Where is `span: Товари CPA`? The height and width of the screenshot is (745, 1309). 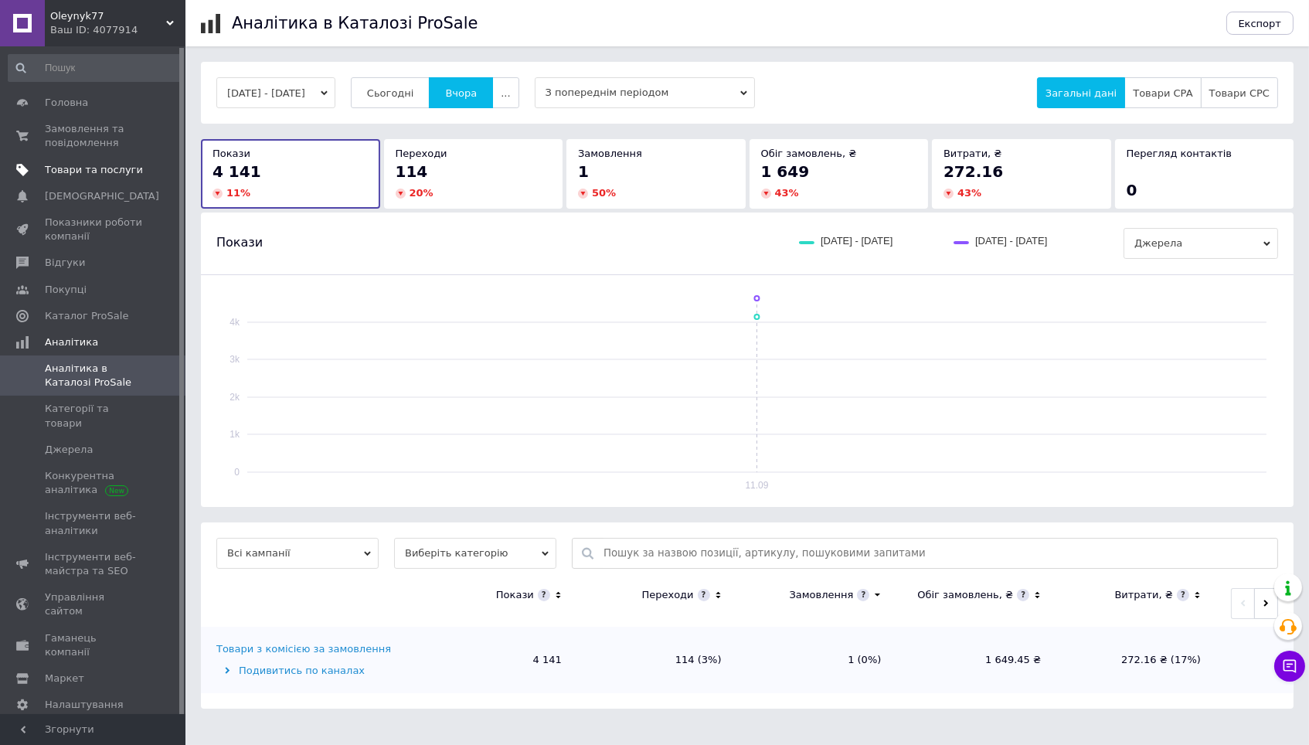
span: Товари CPA is located at coordinates (1162, 93).